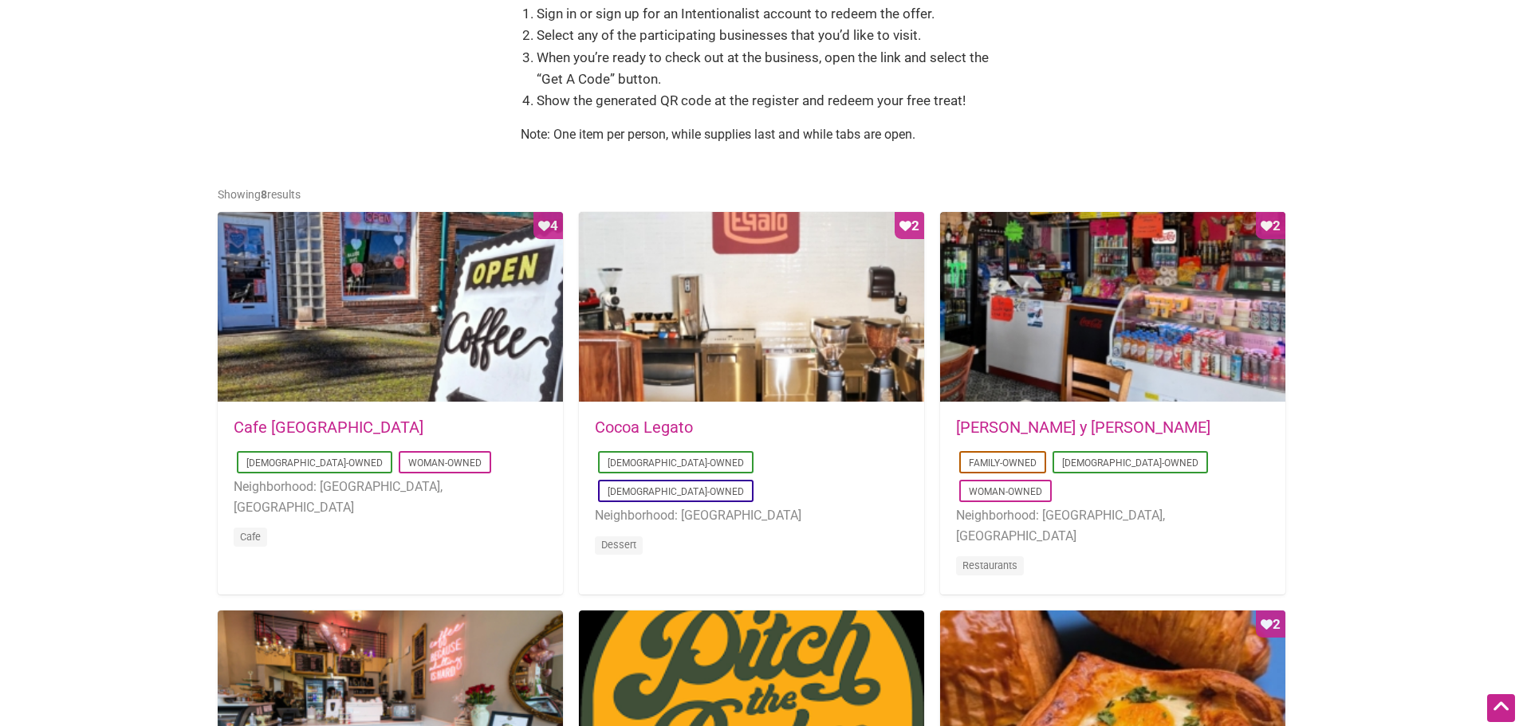 This screenshot has width=1519, height=726. I want to click on a: Cafe, so click(250, 536).